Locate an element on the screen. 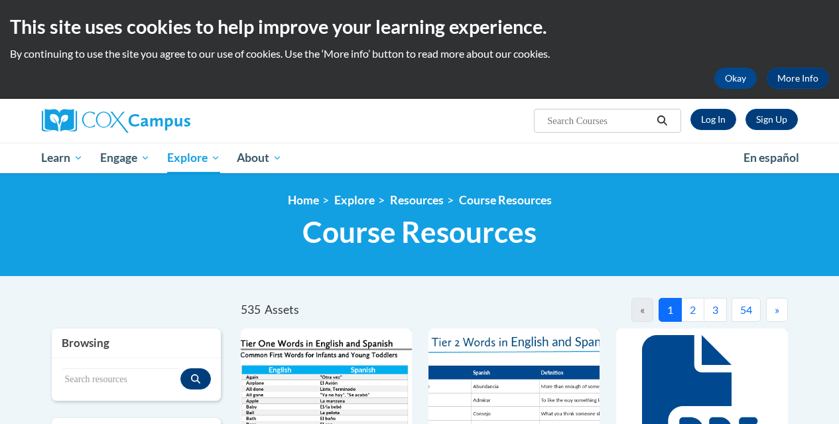 This screenshot has width=839, height=424. span: About is located at coordinates (259, 158).